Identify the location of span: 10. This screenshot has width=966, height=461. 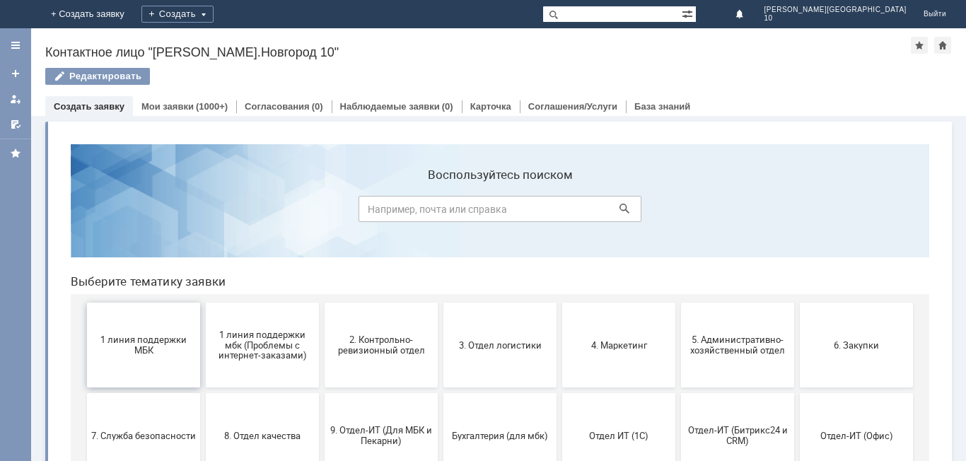
(835, 18).